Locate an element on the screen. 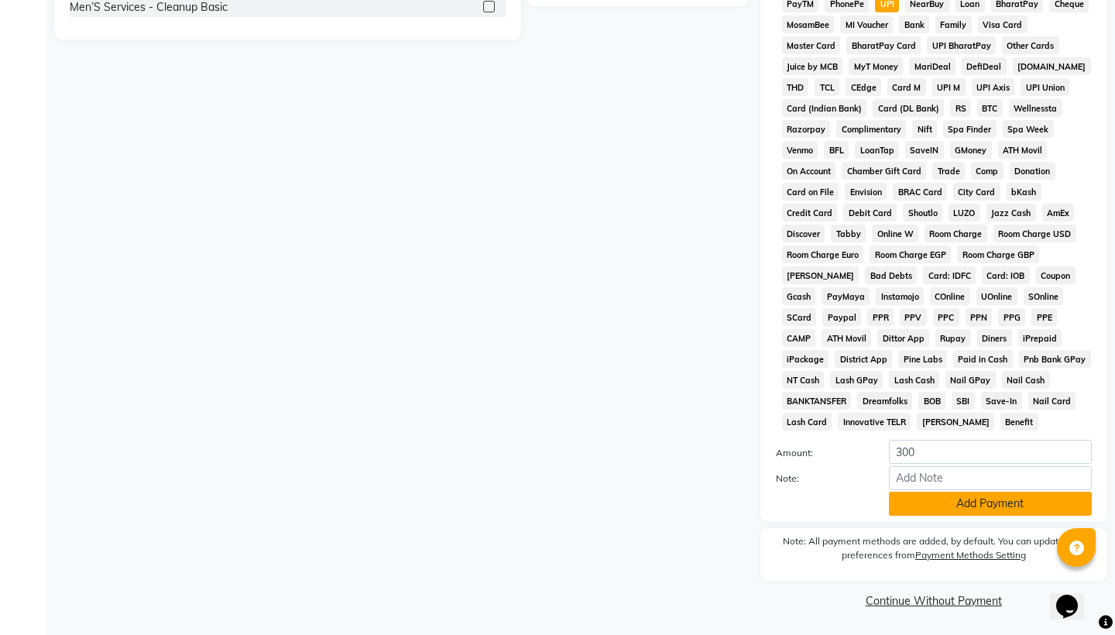 This screenshot has height=635, width=1115. span: Card: IOB is located at coordinates (1005, 275).